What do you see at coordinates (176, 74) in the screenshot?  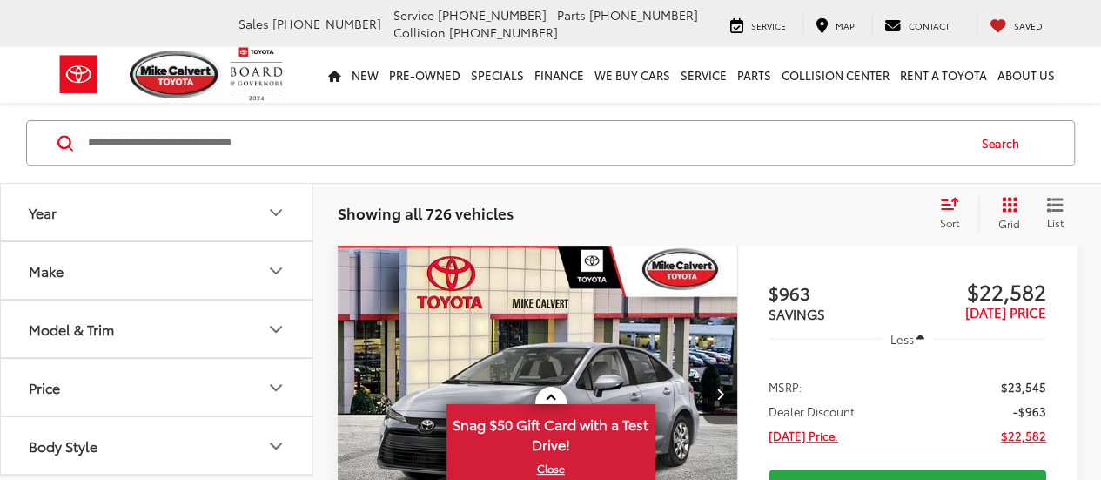 I see `img: Mike Calvert Toyota` at bounding box center [176, 74].